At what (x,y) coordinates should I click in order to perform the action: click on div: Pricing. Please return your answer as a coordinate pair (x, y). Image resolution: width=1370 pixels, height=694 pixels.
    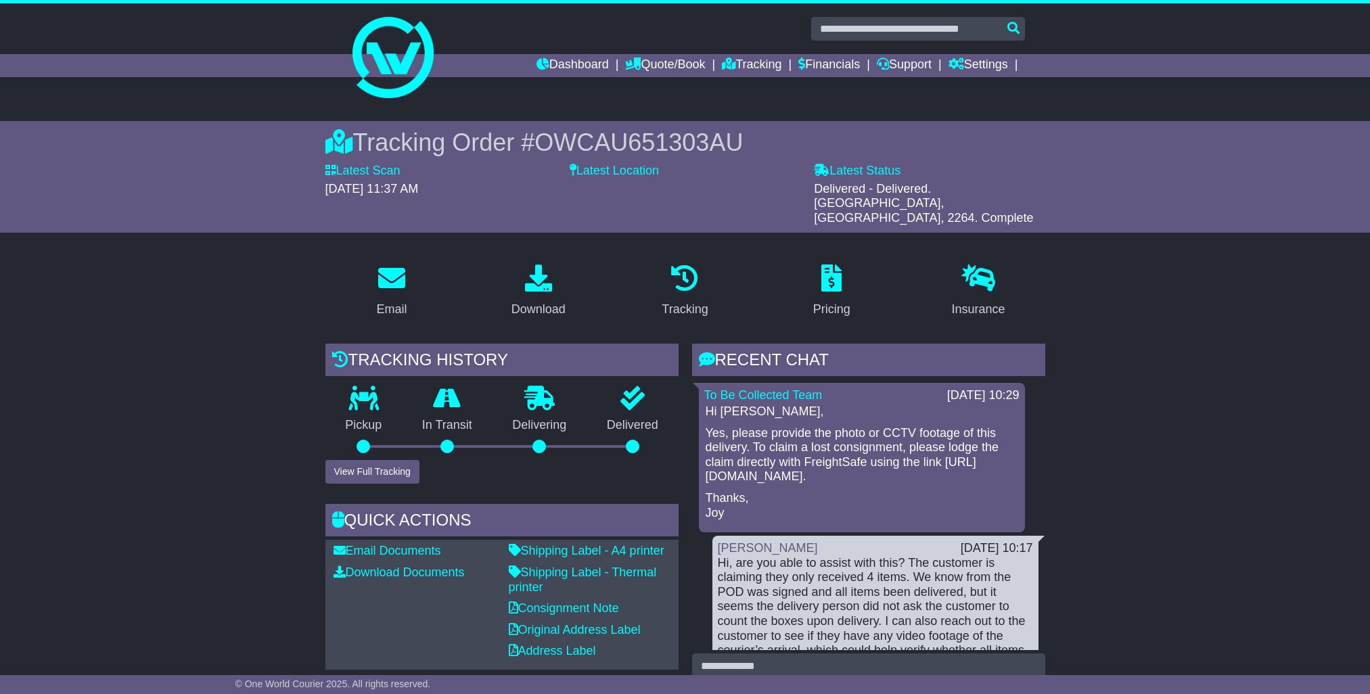
    Looking at the image, I should click on (831, 309).